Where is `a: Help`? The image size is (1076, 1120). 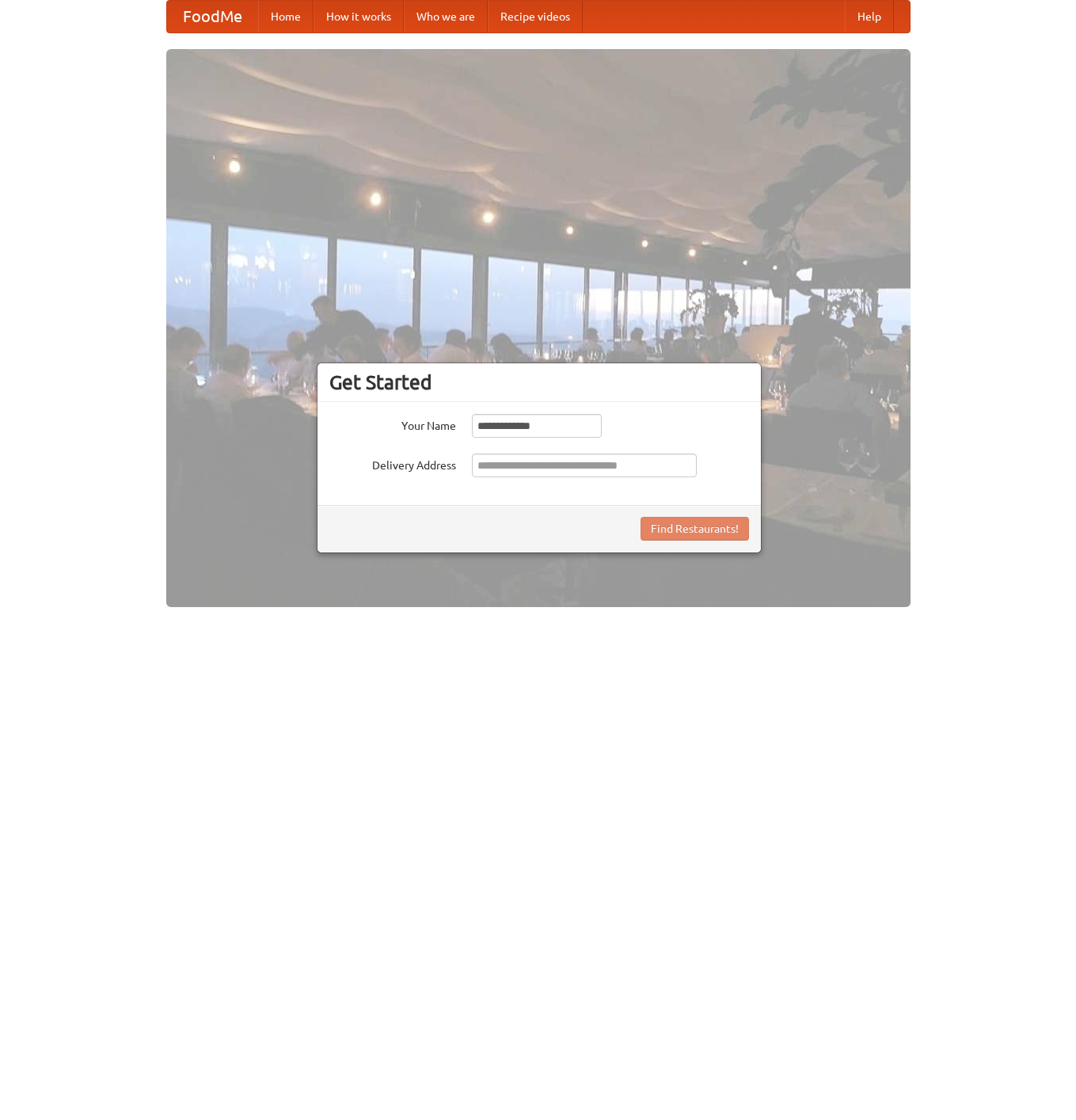
a: Help is located at coordinates (870, 16).